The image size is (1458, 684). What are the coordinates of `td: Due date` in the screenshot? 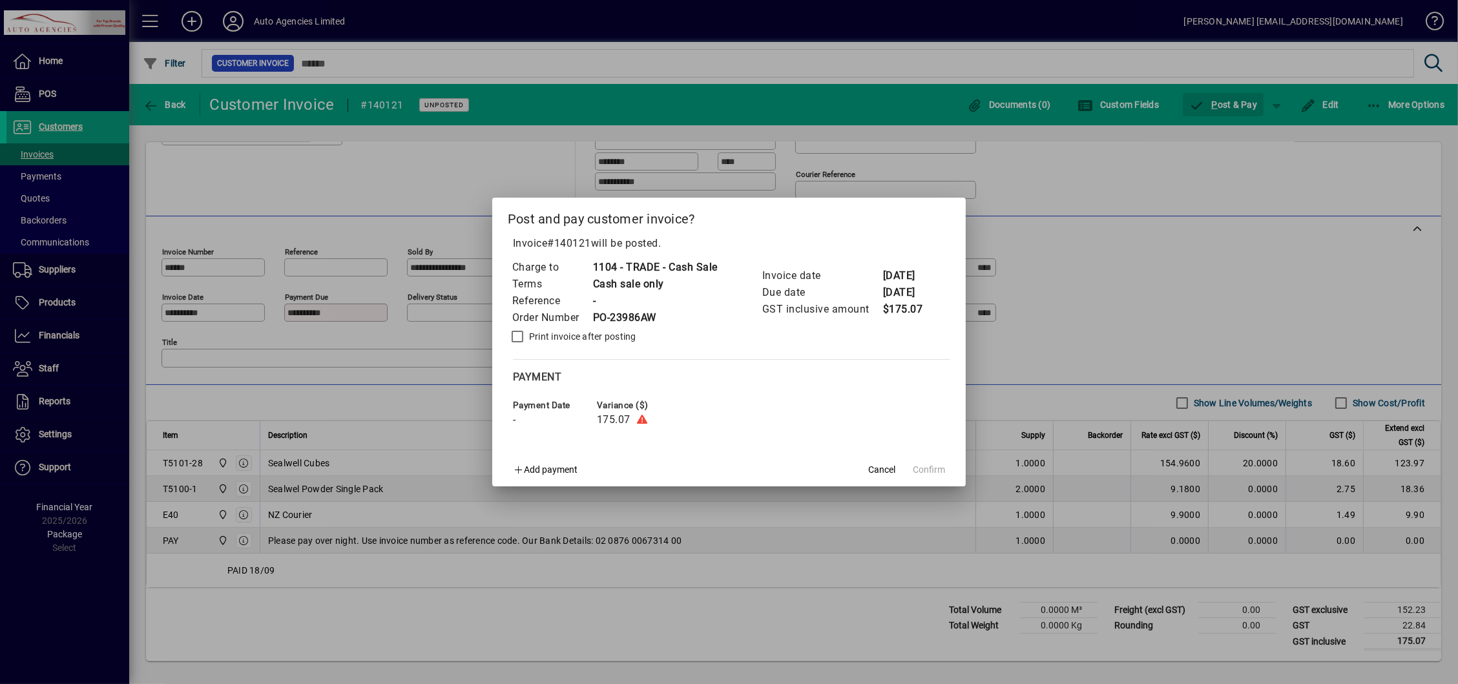 It's located at (822, 293).